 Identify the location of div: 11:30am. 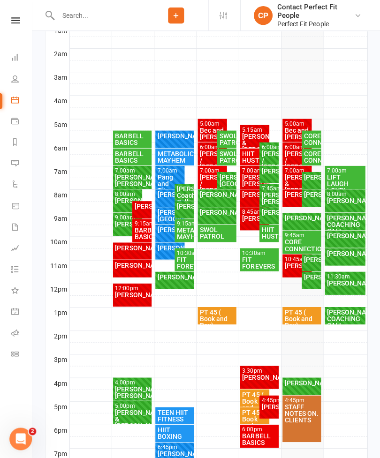
(344, 276).